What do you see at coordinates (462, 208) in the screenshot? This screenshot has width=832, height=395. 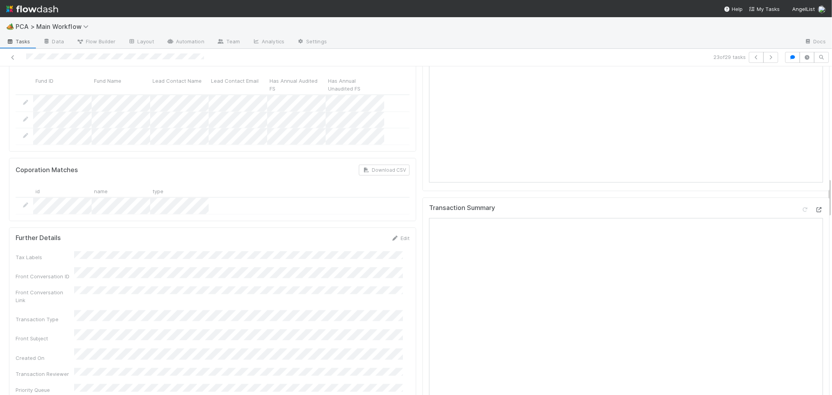 I see `h5: Transaction Summary` at bounding box center [462, 208].